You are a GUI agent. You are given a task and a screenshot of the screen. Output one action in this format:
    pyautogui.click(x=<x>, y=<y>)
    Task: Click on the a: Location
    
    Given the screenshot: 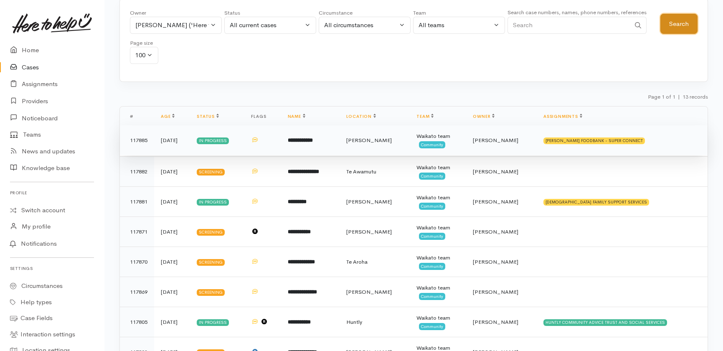 What is the action you would take?
    pyautogui.click(x=361, y=116)
    